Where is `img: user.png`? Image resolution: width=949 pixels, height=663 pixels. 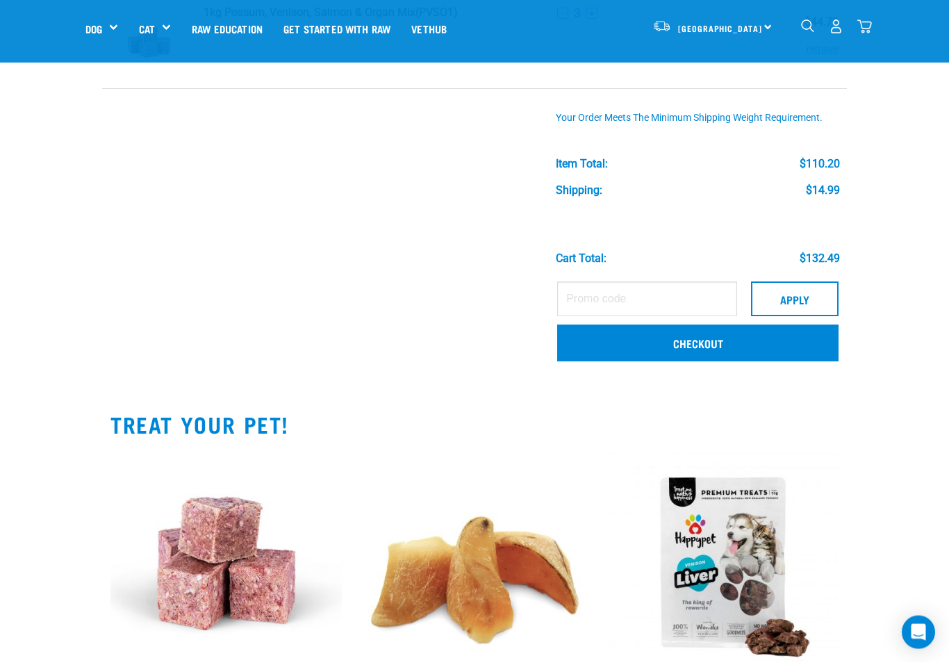
img: user.png is located at coordinates (836, 26).